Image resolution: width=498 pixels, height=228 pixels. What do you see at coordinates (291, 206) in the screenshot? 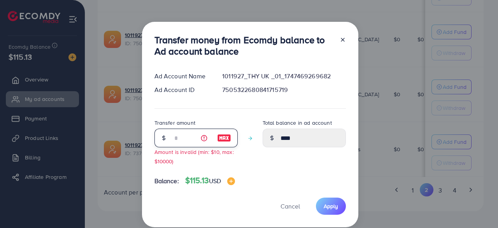
I see `button: Cancel` at bounding box center [291, 206].